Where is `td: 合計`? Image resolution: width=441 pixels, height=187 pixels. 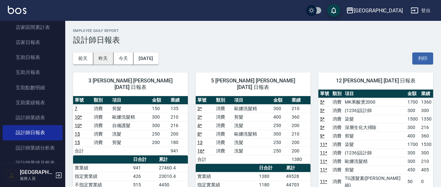 td: 合計 is located at coordinates (83, 151).